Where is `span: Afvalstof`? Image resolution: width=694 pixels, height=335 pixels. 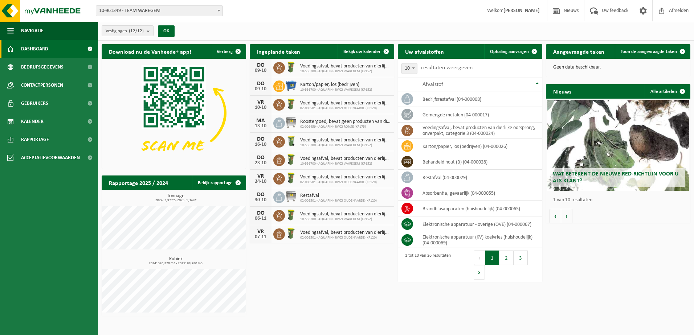
span: Afvalstof is located at coordinates (433, 85).